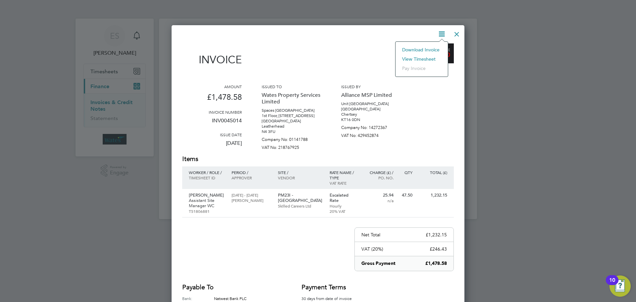  I want to click on p: Gross Payment, so click(378, 263).